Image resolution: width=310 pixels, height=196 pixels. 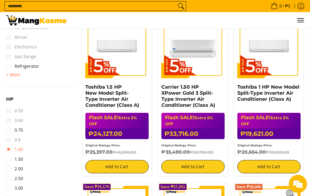 What do you see at coordinates (173, 187) in the screenshot?
I see `span: Save ₱27,251` at bounding box center [173, 187].